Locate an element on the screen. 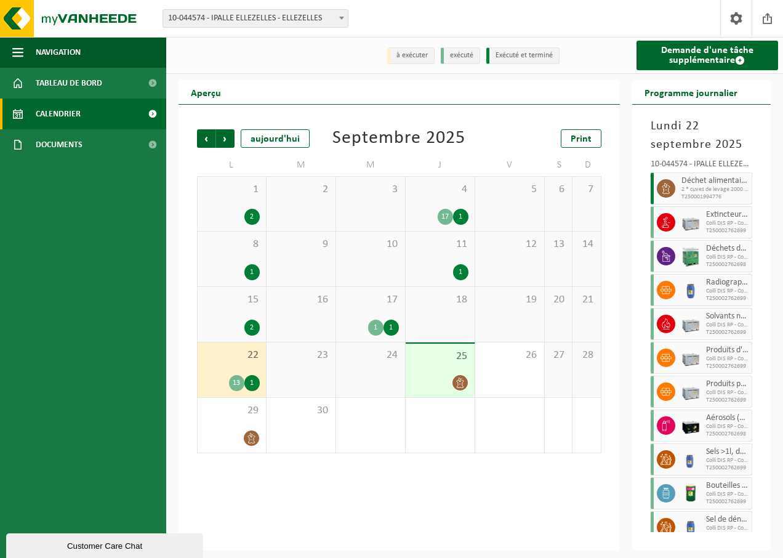 Image resolution: width=783 pixels, height=558 pixels. span: 21 is located at coordinates (586, 300).